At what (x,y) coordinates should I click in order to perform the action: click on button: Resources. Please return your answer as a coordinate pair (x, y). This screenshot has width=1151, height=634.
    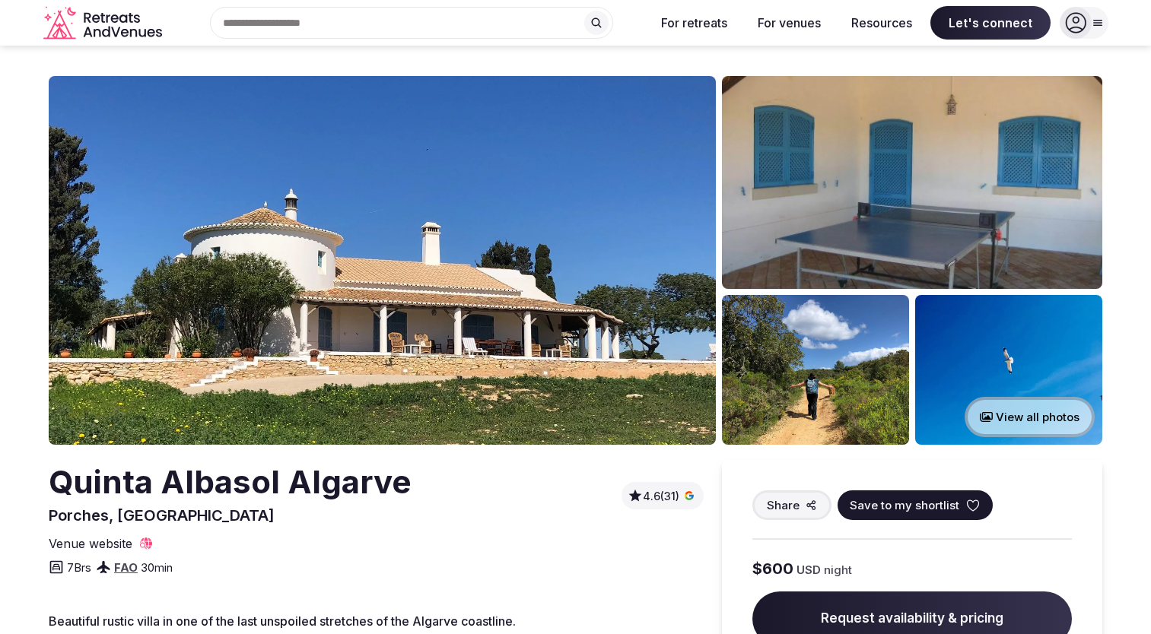
    Looking at the image, I should click on (882, 23).